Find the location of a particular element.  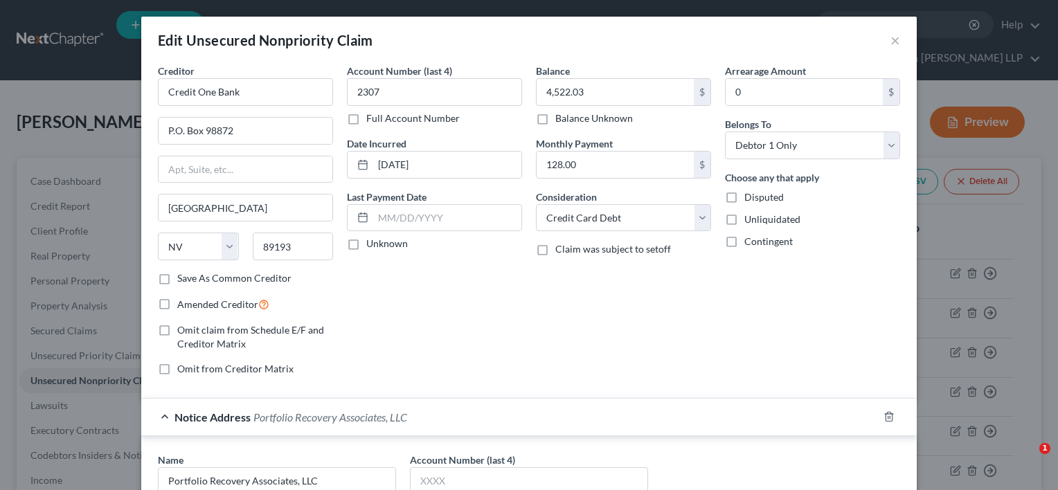

span: Belongs To is located at coordinates (748, 124).